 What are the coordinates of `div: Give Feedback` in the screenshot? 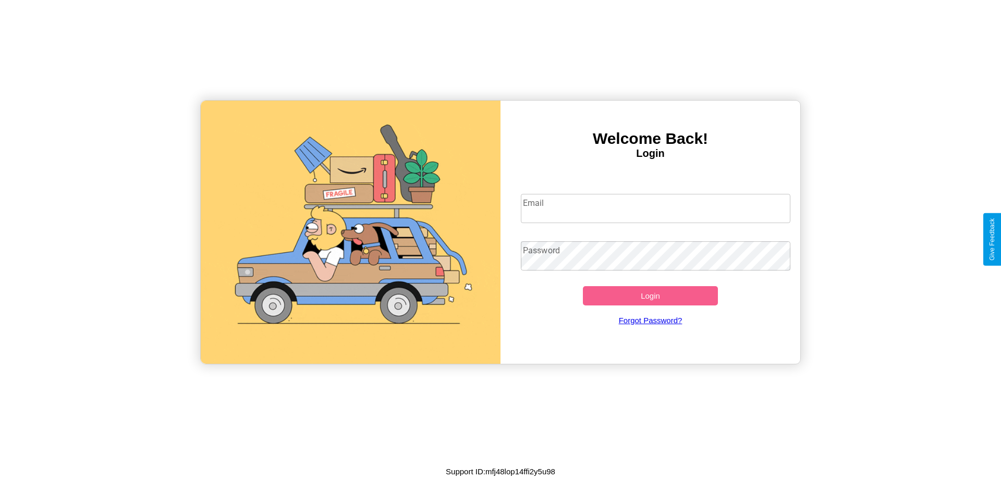 It's located at (992, 239).